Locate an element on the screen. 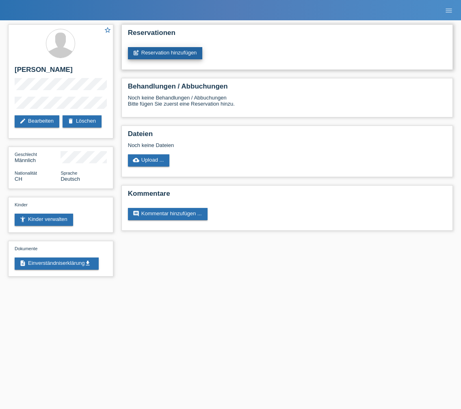 The height and width of the screenshot is (409, 461). i: get_app is located at coordinates (88, 263).